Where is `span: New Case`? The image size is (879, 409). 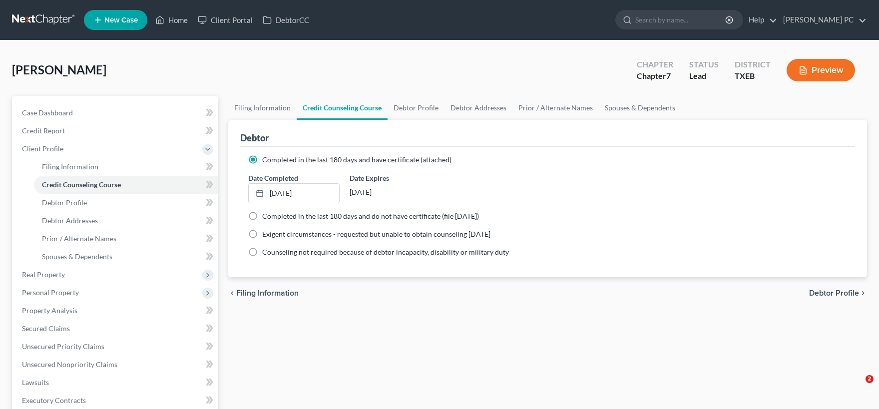 span: New Case is located at coordinates (121, 20).